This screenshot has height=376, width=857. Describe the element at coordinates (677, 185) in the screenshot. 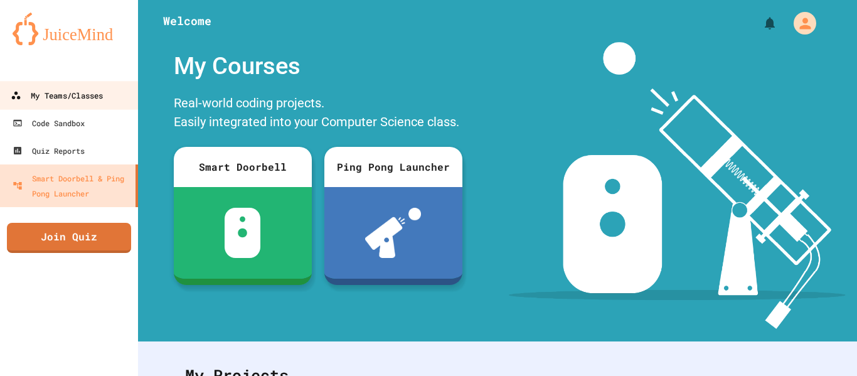

I see `img: banner-image-my-projects.png` at that location.